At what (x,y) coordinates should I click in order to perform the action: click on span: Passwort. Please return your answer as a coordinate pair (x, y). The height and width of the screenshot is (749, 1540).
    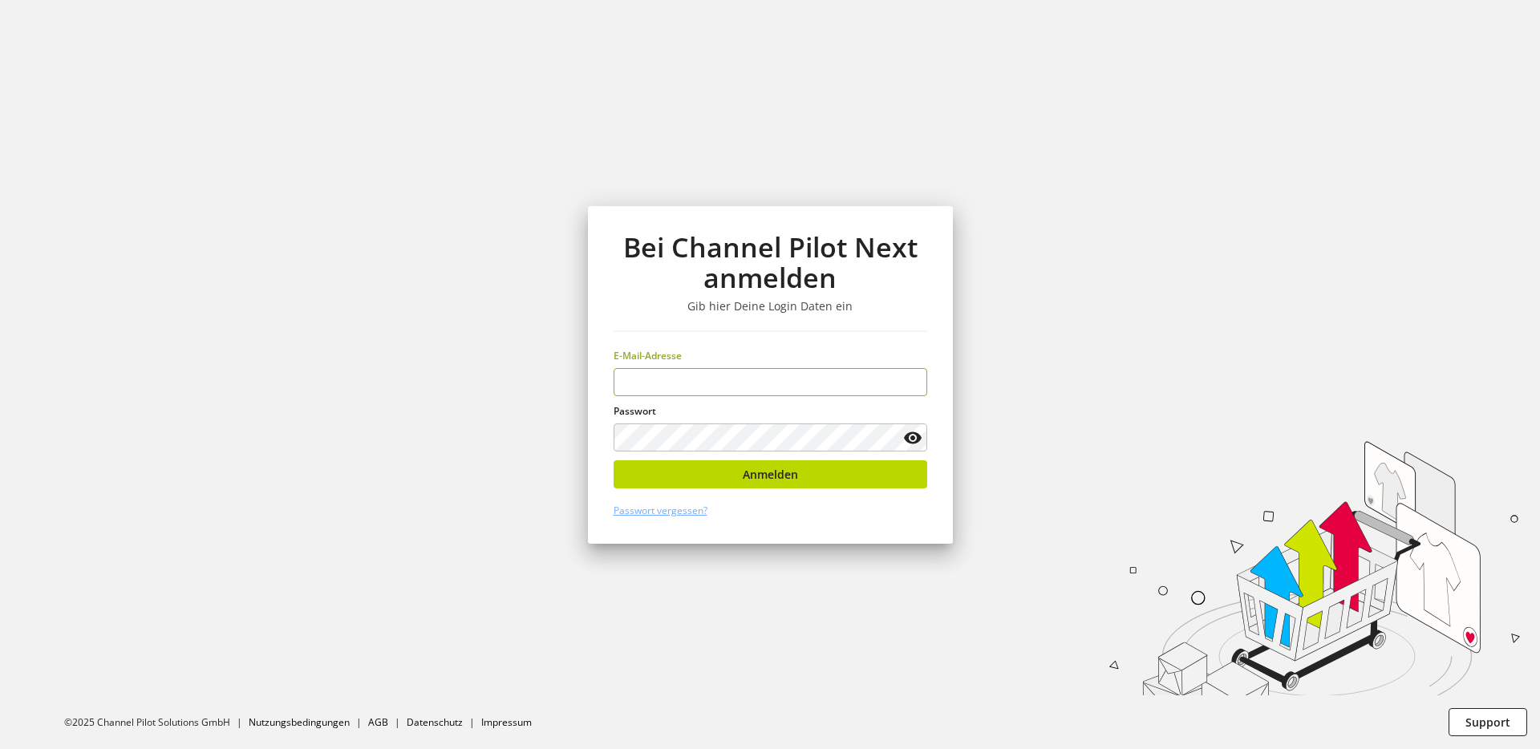
    Looking at the image, I should click on (634, 411).